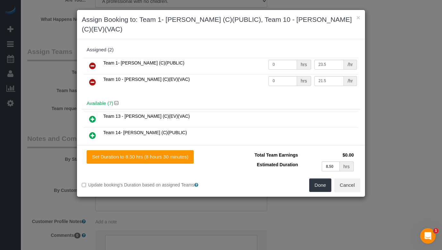 The image size is (442, 250). Describe the element at coordinates (84, 185) in the screenshot. I see `input: Update booking's Duration based on assigned Teams` at that location.